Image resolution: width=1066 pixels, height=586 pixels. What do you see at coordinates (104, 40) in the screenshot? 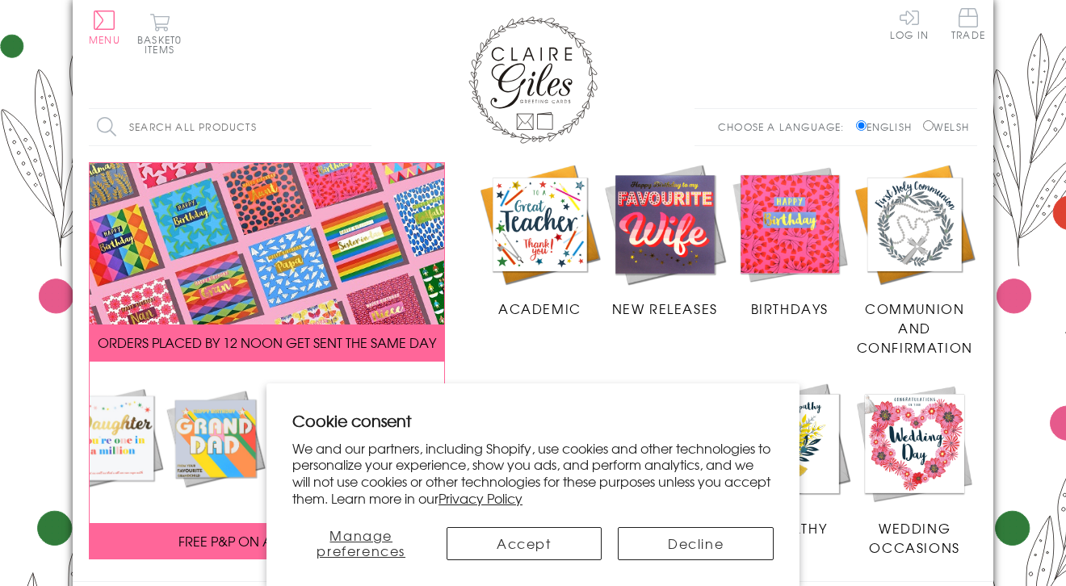
I see `span: Menu` at bounding box center [104, 40].